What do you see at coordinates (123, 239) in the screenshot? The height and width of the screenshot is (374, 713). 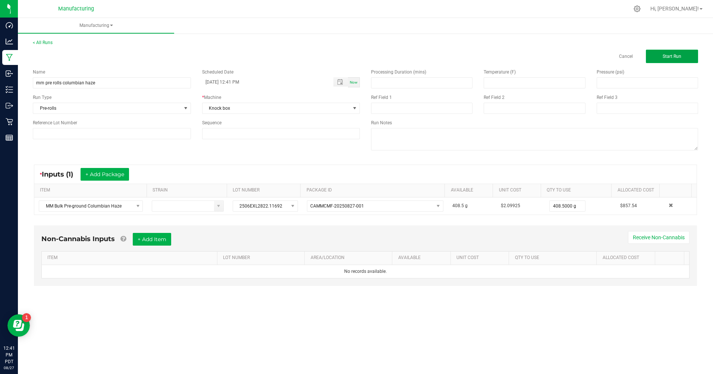 I see `a: Add Non-Cannabis items that were also consumed in the run (e.g. gloves and packaging); Also add N...` at bounding box center [123, 239].